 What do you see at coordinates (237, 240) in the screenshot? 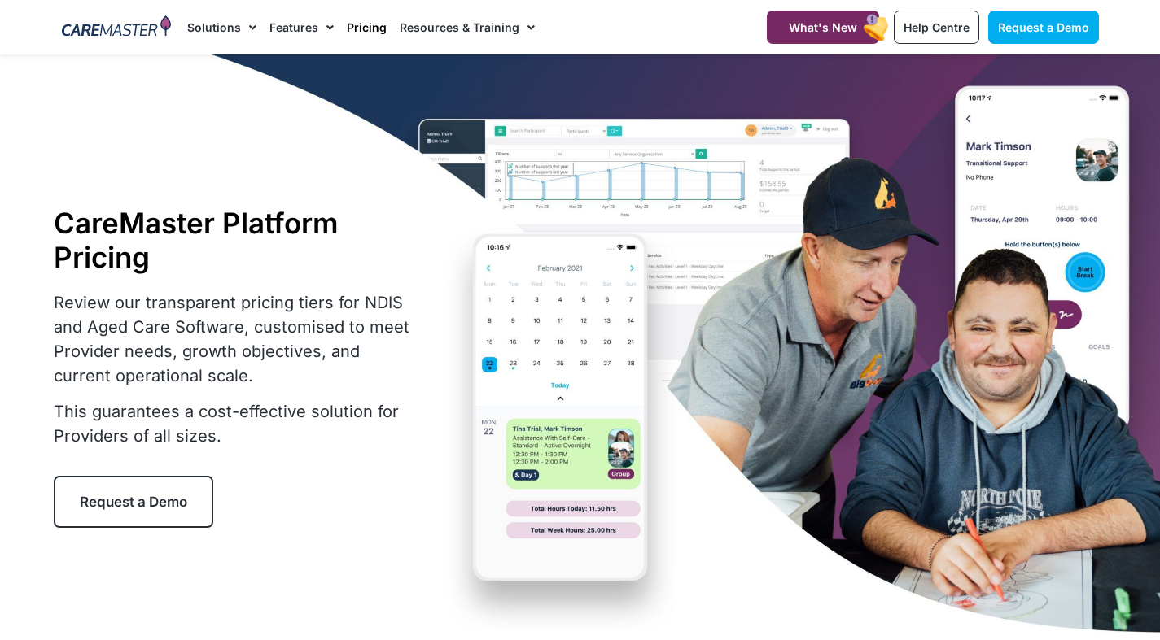
I see `h1: CareMaster Platform Pricing` at bounding box center [237, 240].